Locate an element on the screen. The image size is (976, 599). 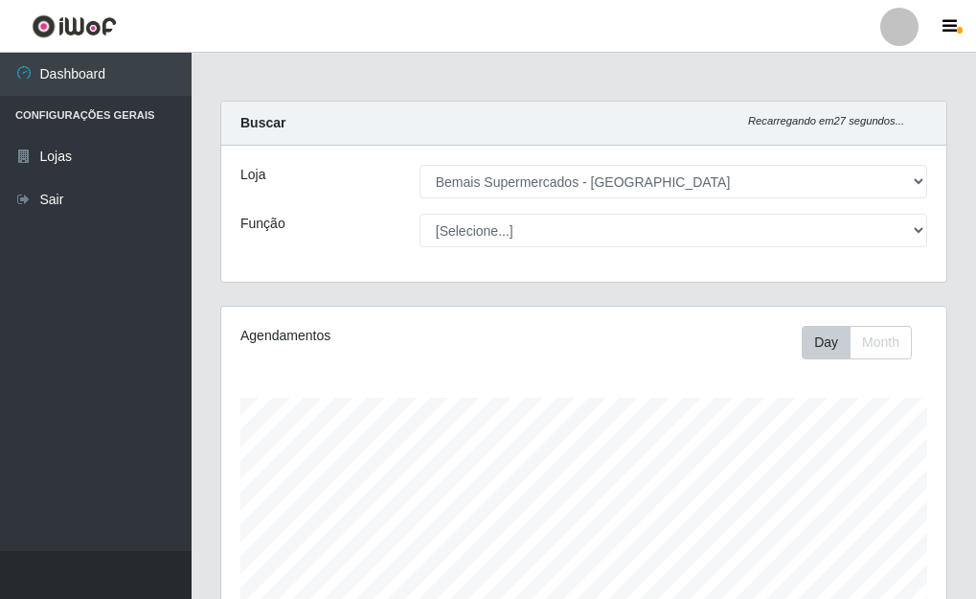
img: CoreUI Logo is located at coordinates (74, 26).